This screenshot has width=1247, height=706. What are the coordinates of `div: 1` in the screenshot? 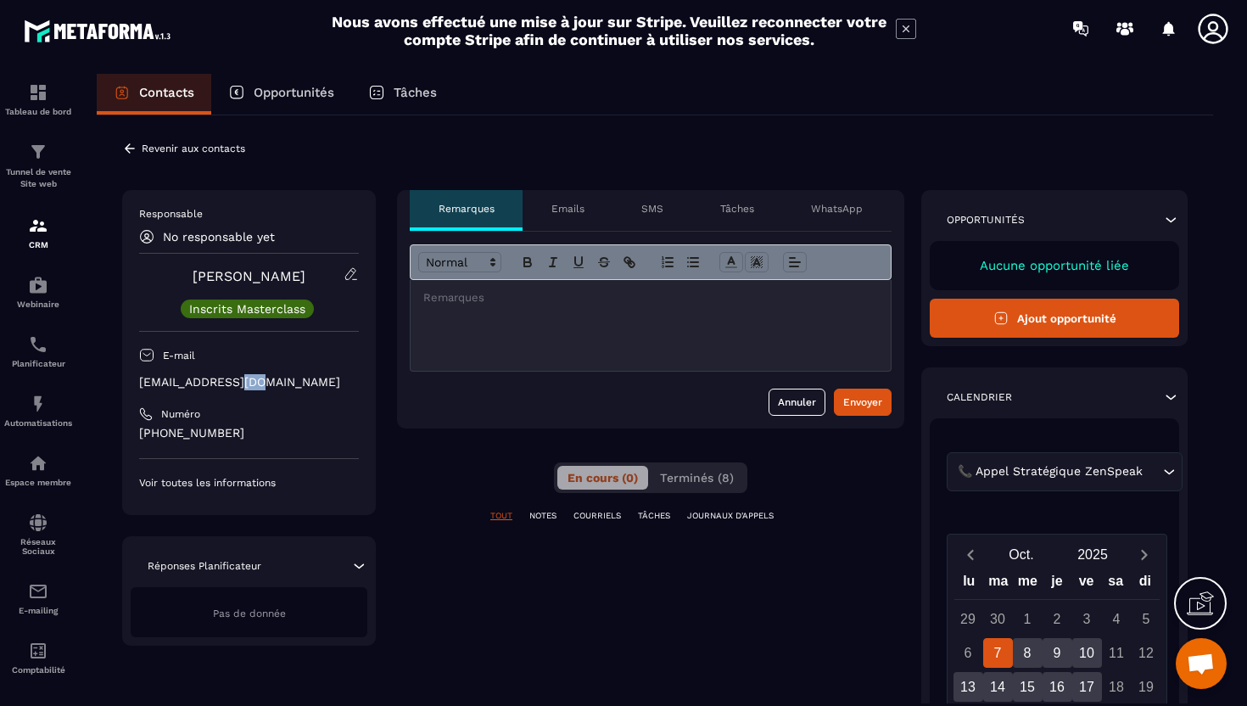 It's located at (1027, 618).